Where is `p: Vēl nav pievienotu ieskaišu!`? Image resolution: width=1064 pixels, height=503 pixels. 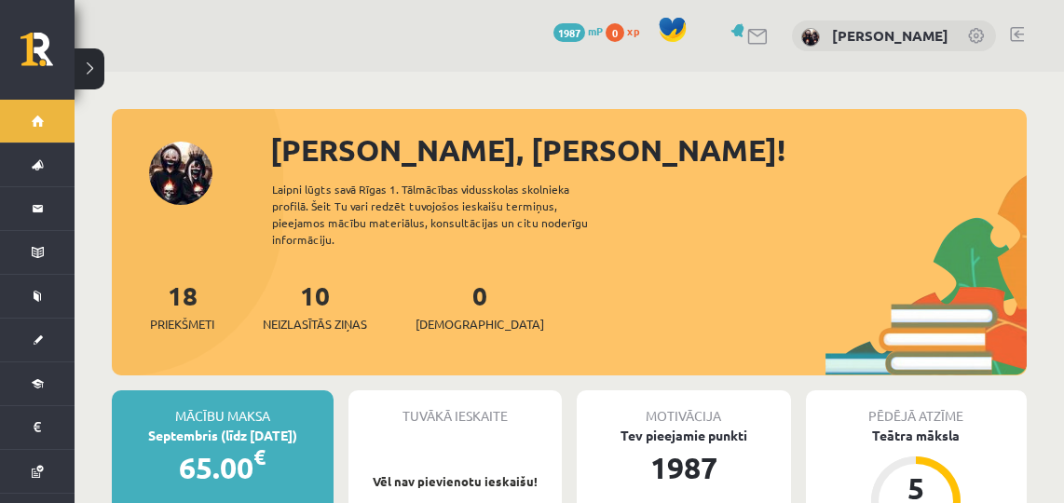 p: Vēl nav pievienotu ieskaišu! is located at coordinates (456, 482).